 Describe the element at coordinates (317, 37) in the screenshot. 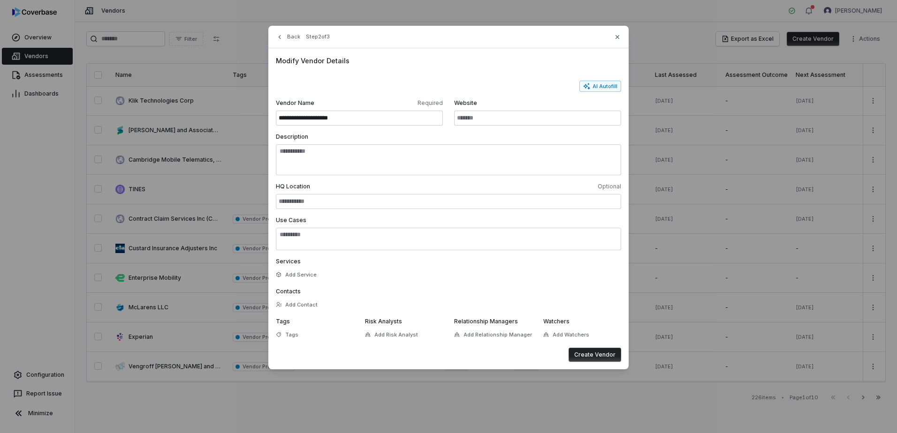

I see `span: Step 2 of 3` at that location.